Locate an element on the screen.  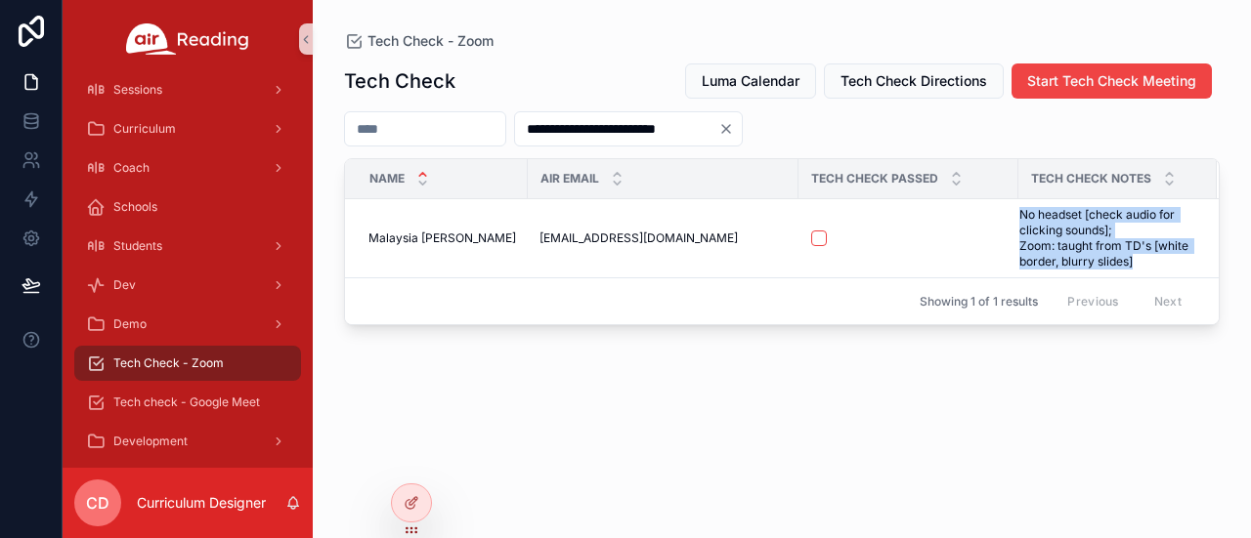
a: Development is located at coordinates (188, 442).